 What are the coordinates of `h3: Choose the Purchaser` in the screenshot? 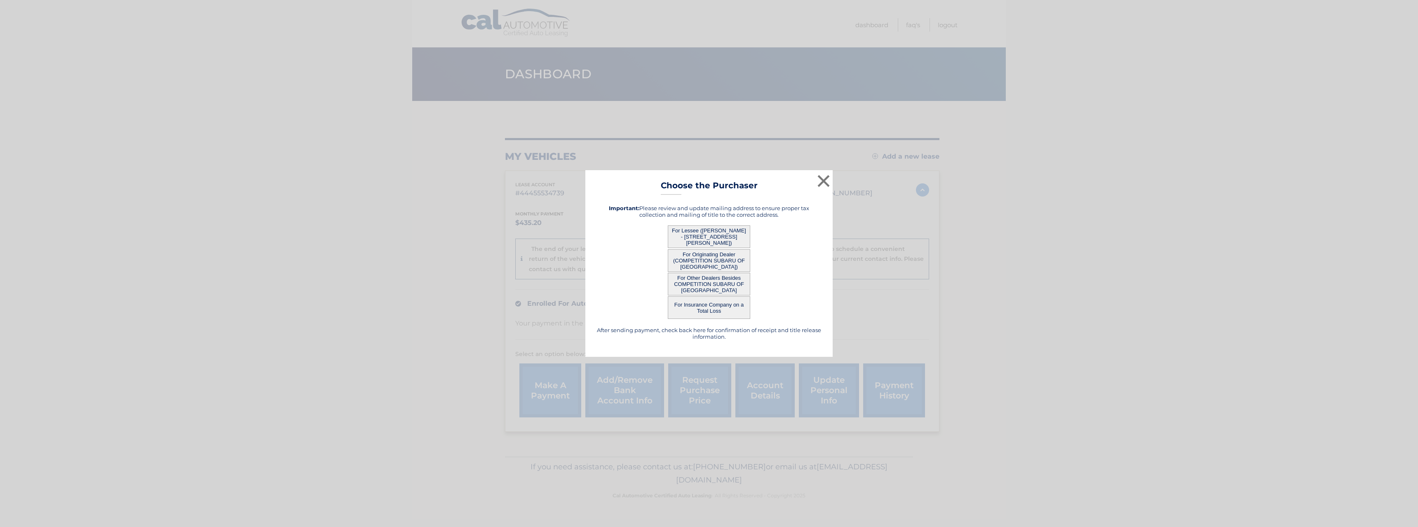 It's located at (709, 188).